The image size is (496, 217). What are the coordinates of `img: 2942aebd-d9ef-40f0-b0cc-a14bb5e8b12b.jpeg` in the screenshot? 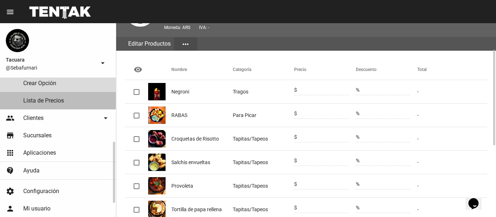 It's located at (157, 163).